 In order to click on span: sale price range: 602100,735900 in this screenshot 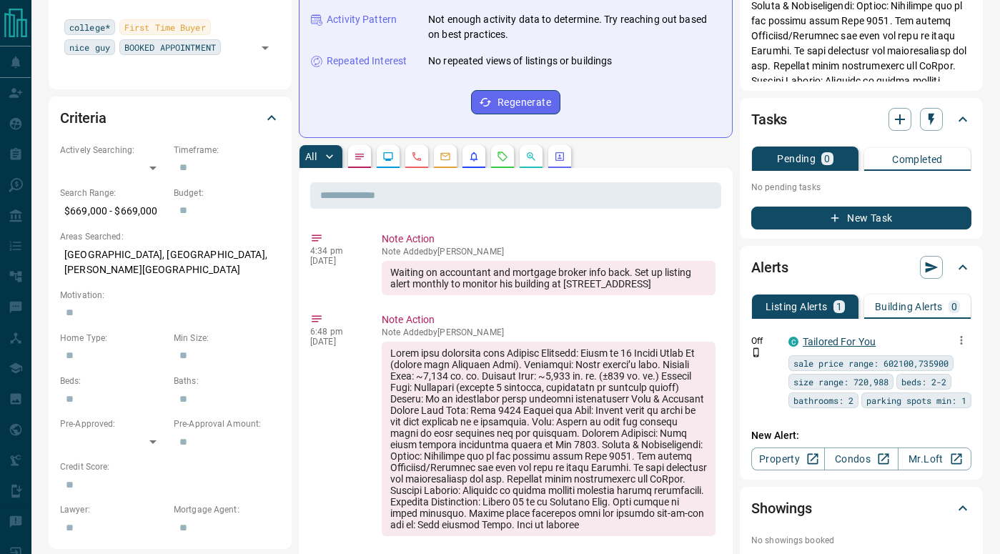, I will do `click(871, 363)`.